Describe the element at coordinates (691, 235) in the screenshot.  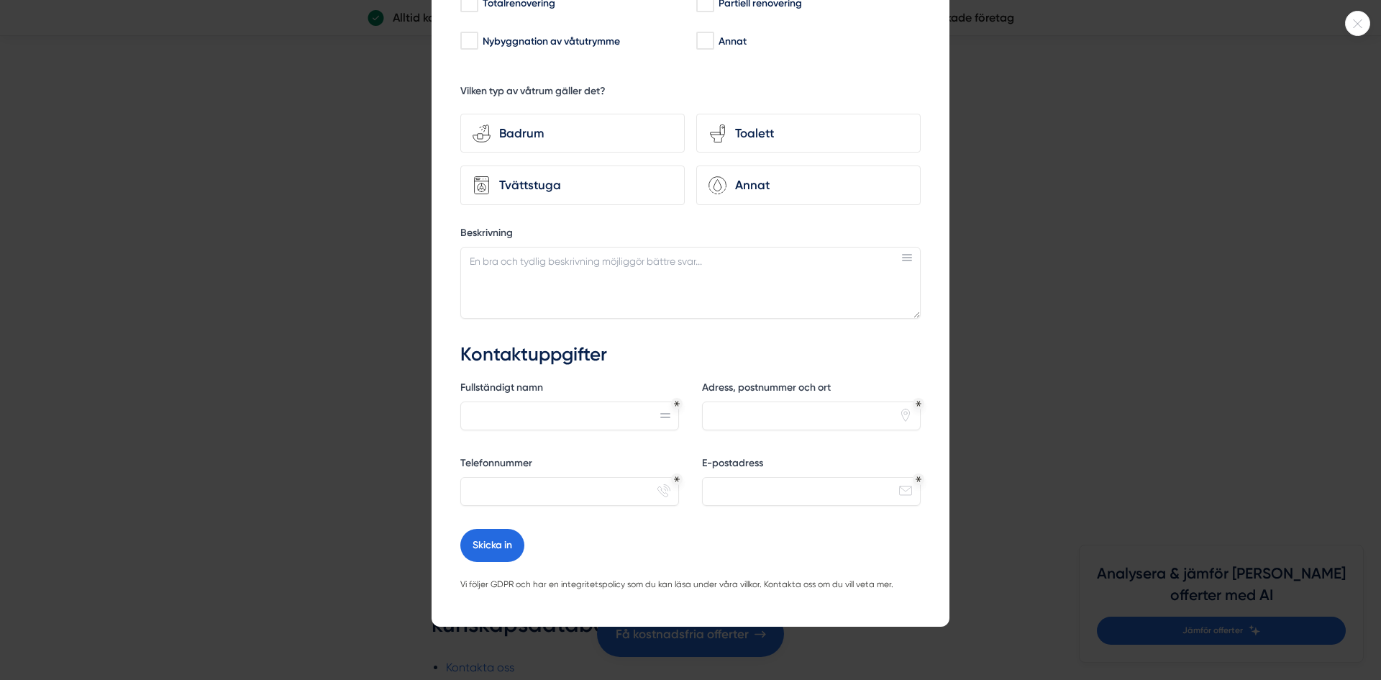
I see `label: Beskrivning` at that location.